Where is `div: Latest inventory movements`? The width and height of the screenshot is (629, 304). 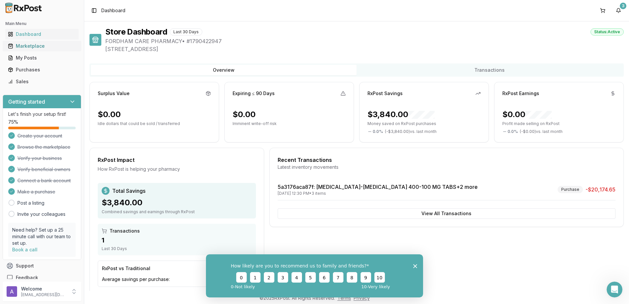 div: Latest inventory movements is located at coordinates (446, 167).